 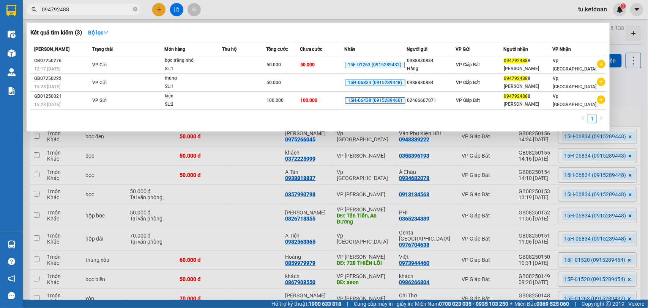 What do you see at coordinates (62, 61) in the screenshot?
I see `div: GB07250276` at bounding box center [62, 61].